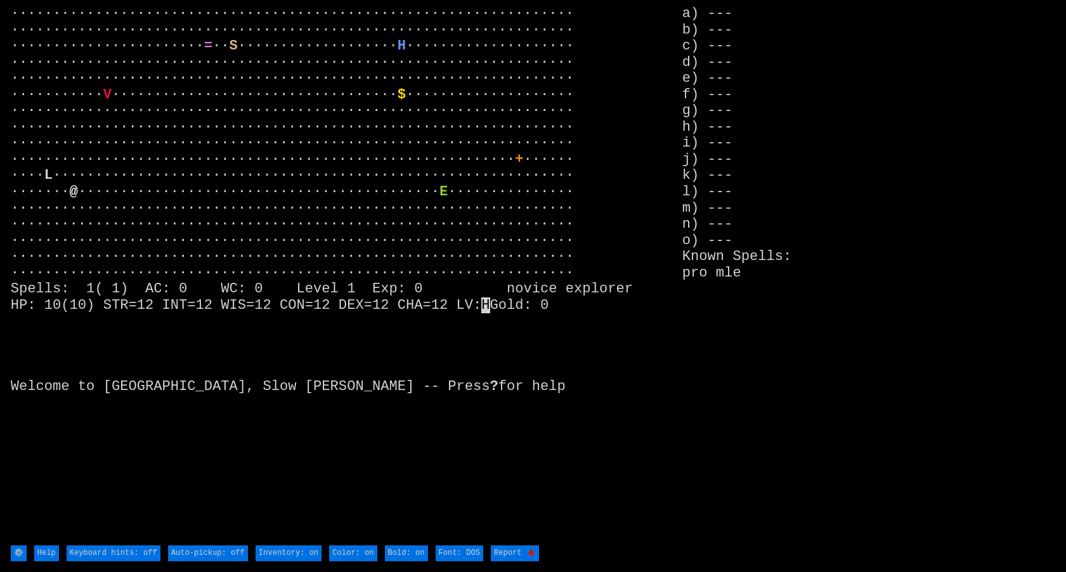 This screenshot has height=572, width=1066. What do you see at coordinates (443, 192) in the screenshot?
I see `font: E` at bounding box center [443, 192].